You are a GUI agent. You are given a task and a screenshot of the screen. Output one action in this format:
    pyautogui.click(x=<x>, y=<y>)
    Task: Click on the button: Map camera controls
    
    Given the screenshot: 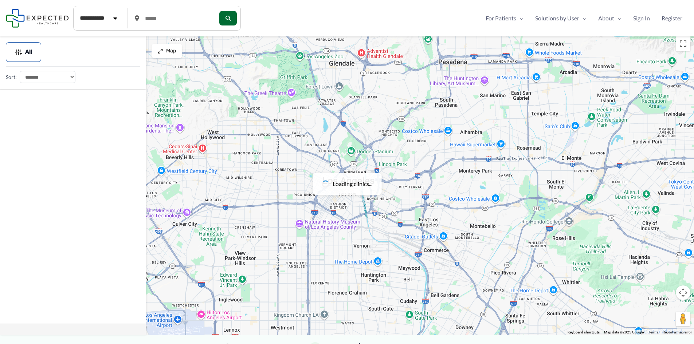 What is the action you would take?
    pyautogui.click(x=683, y=293)
    